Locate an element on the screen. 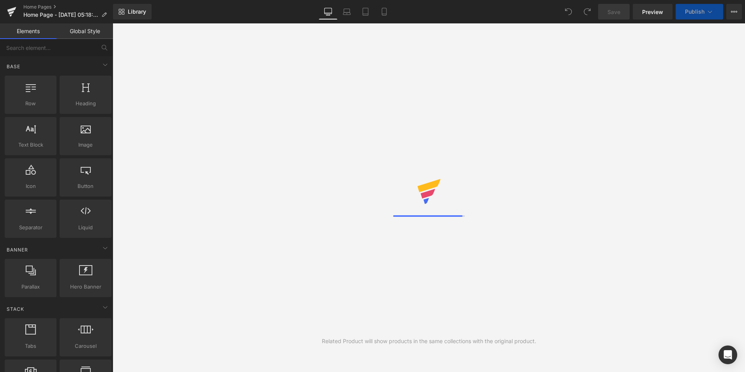 This screenshot has width=745, height=372. div: Related Product will show products in the same collections with the original product. is located at coordinates (429, 341).